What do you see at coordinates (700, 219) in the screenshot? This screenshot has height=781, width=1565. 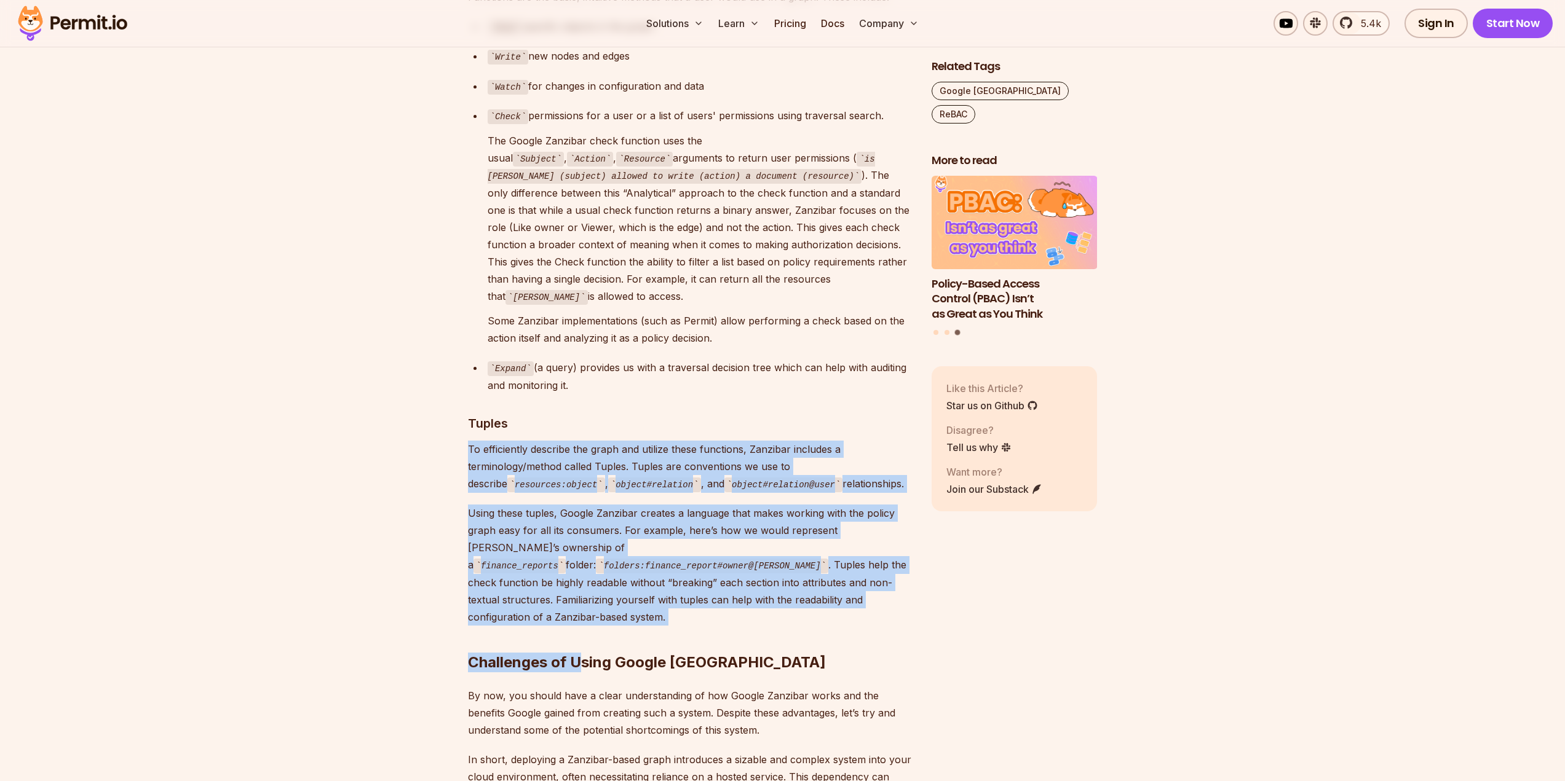 I see `p: The Google Zanzibar check function uses the usual , , arguments to return user permissions ( ). T...` at bounding box center [700, 219].